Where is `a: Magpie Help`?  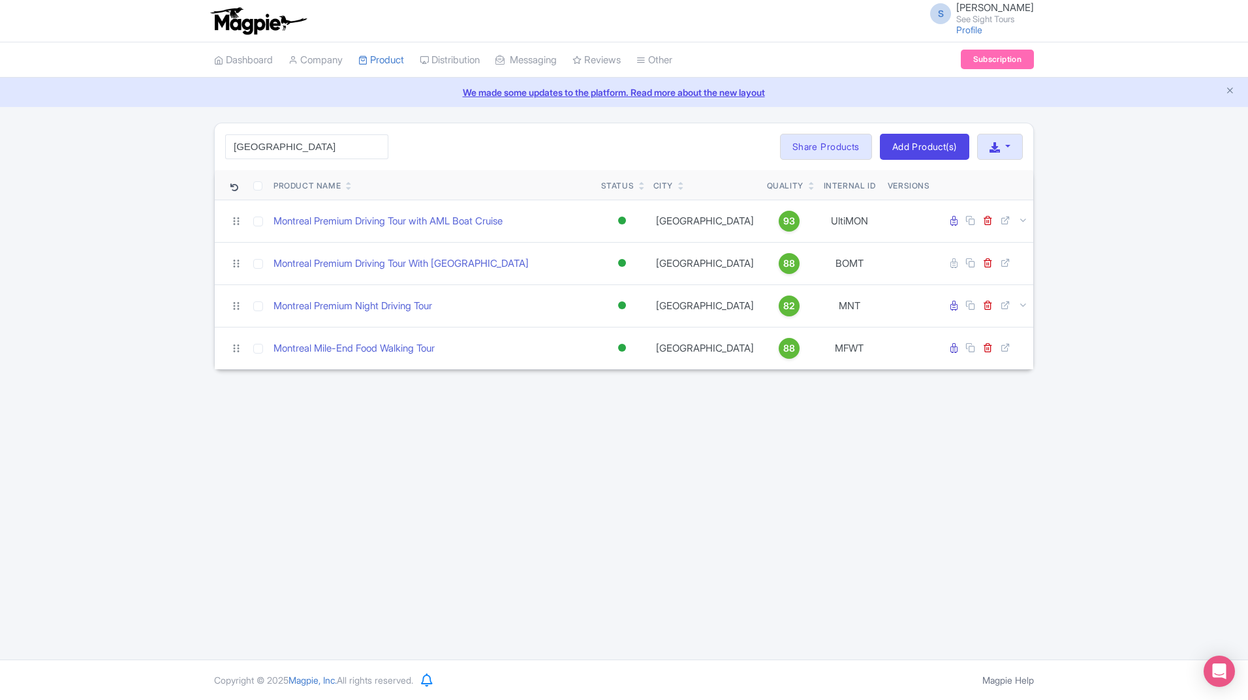
a: Magpie Help is located at coordinates (1007, 680).